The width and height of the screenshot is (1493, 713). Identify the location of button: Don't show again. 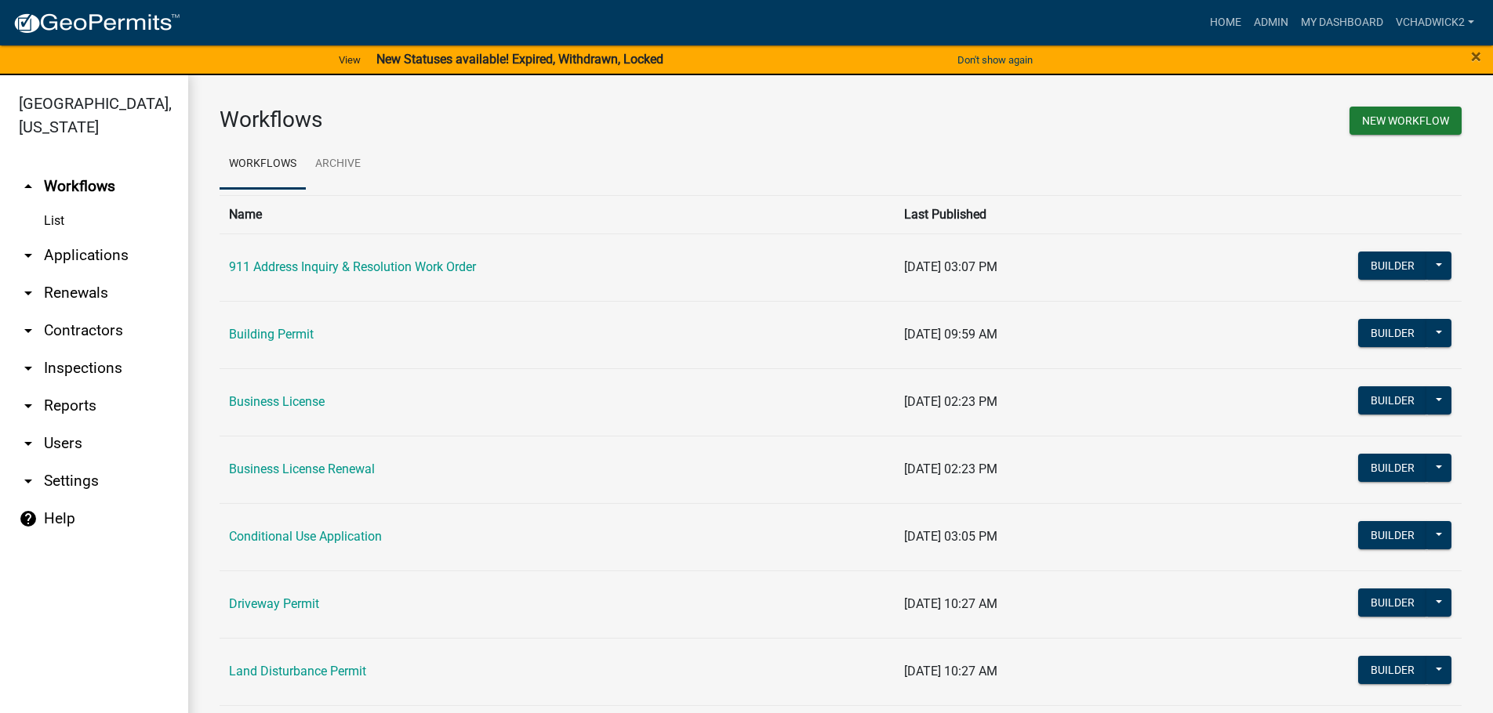
(995, 60).